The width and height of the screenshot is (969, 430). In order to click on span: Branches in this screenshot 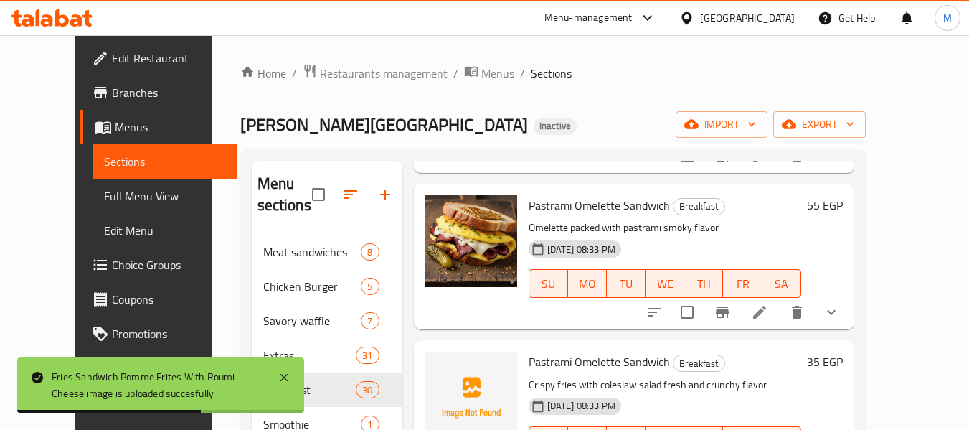, I will do `click(169, 93)`.